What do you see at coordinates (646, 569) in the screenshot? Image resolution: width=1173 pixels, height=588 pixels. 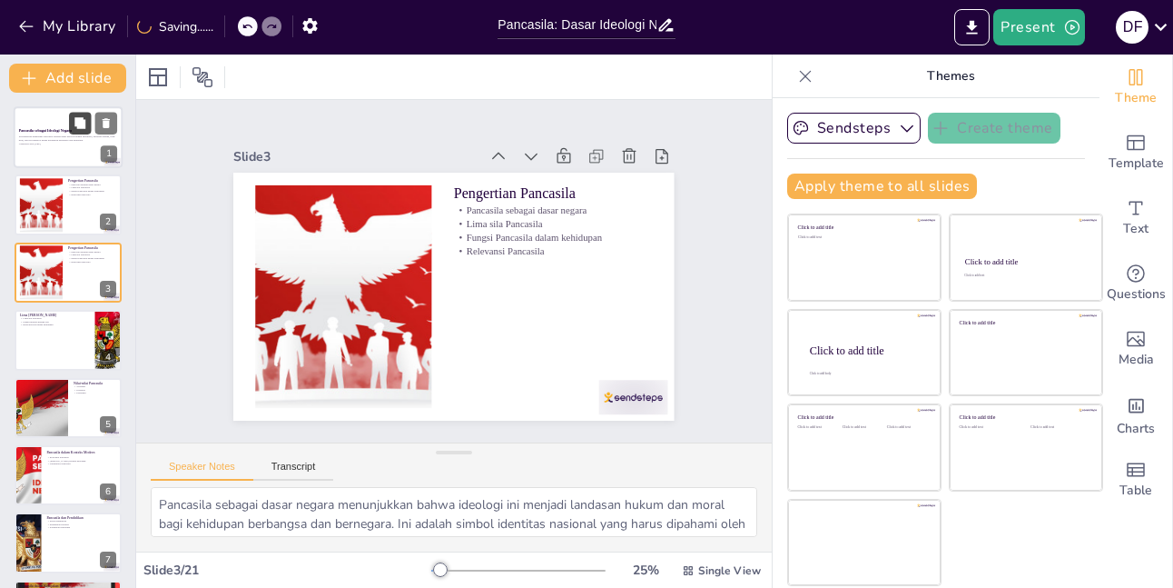 I see `div: 25 %` at bounding box center [646, 569].